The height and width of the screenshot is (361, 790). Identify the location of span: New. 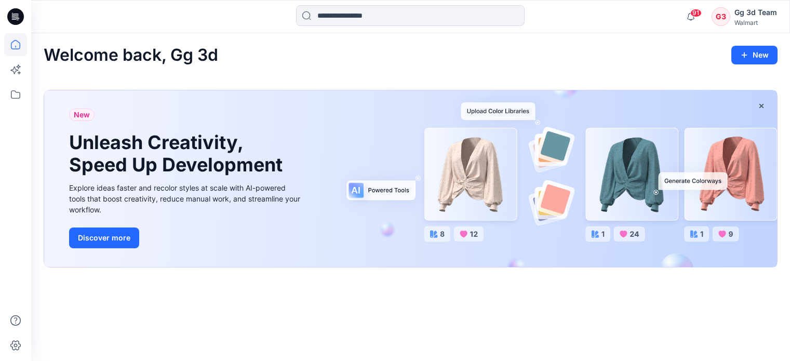
(82, 115).